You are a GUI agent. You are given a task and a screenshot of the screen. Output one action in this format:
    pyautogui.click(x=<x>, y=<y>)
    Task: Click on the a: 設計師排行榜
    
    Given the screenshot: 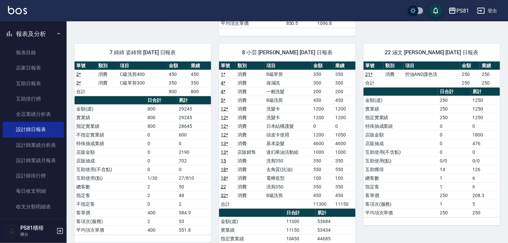 What is the action you would take?
    pyautogui.click(x=33, y=176)
    